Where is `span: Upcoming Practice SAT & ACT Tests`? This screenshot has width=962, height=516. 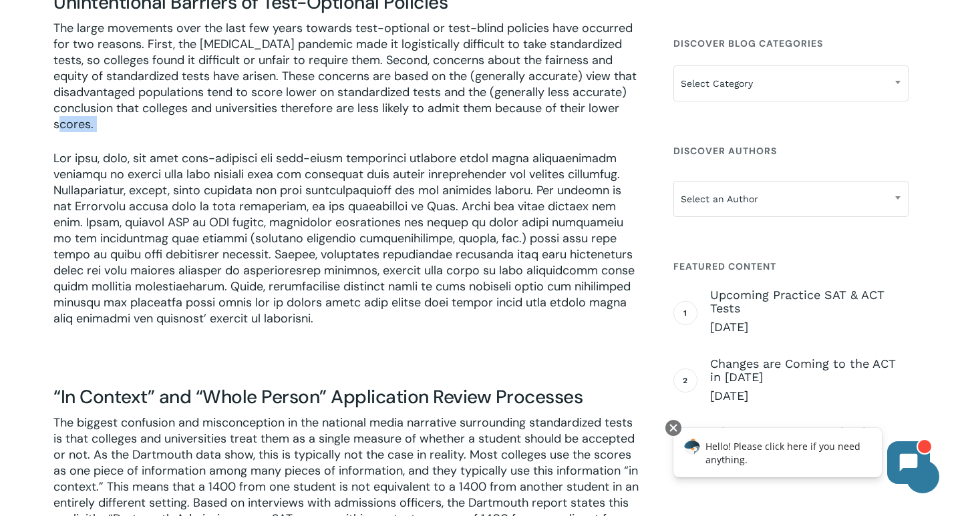
span: Upcoming Practice SAT & ACT Tests is located at coordinates (809, 302).